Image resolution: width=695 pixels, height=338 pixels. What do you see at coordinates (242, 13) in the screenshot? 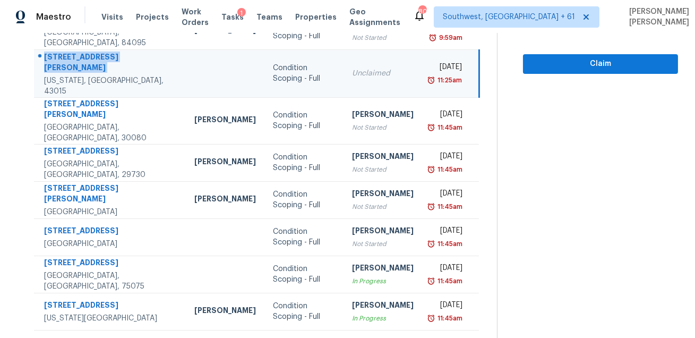
I see `div: 1` at bounding box center [242, 13].